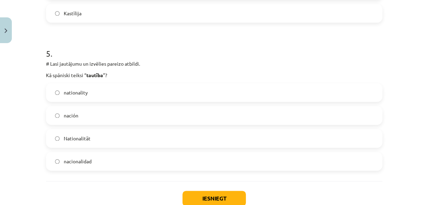  Describe the element at coordinates (95, 75) in the screenshot. I see `strong: tautība` at that location.